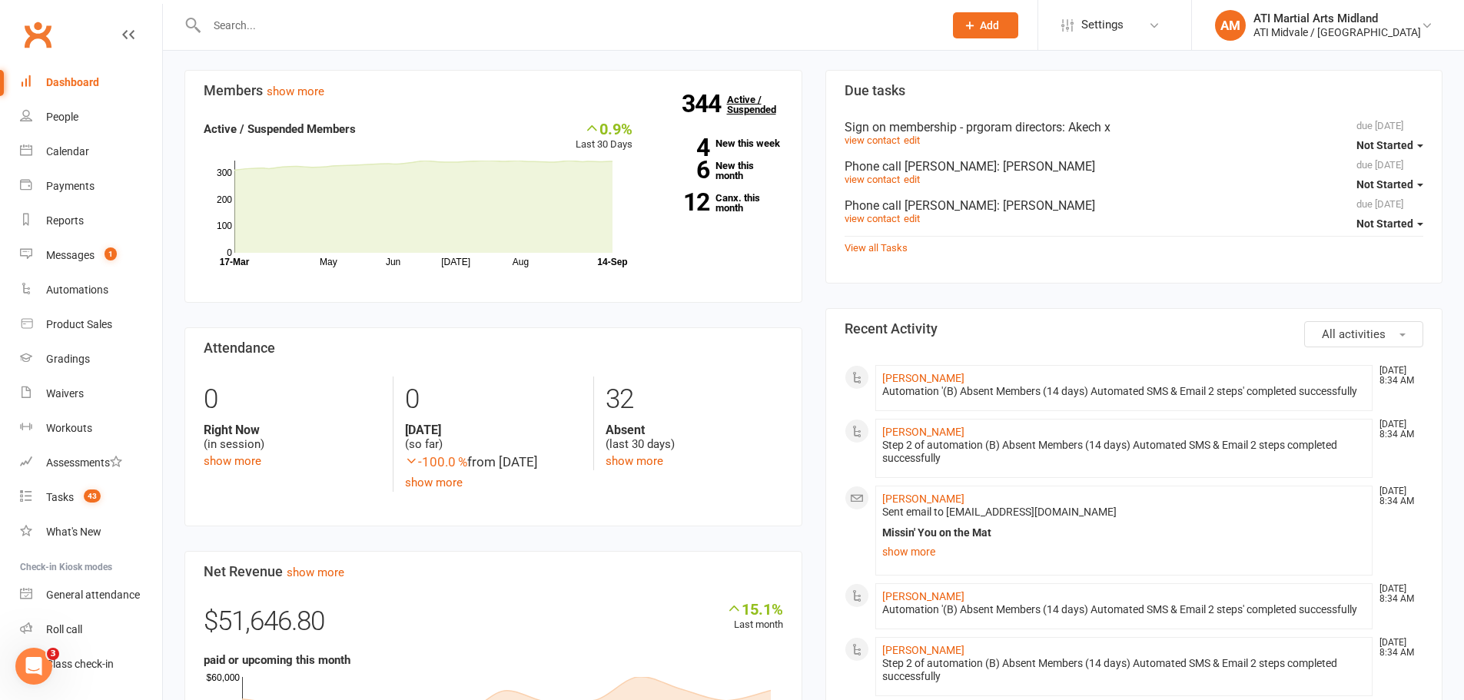  I want to click on strong: 344, so click(704, 104).